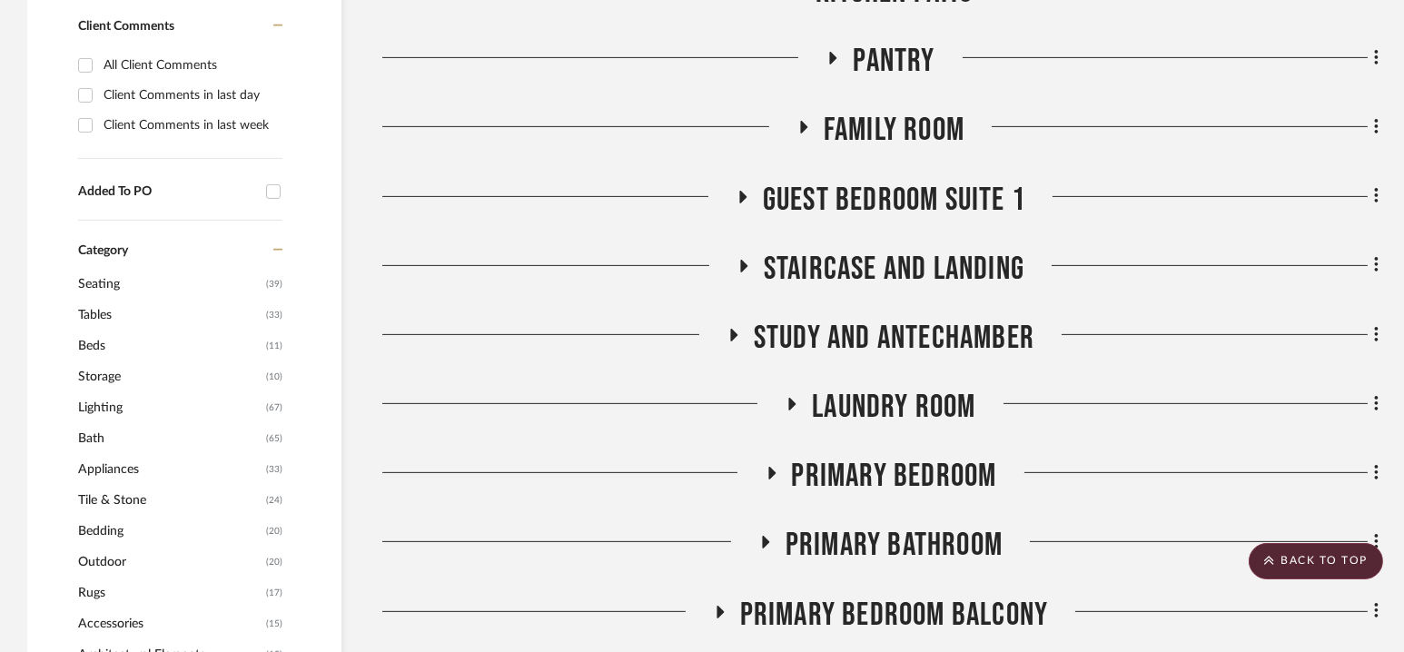  What do you see at coordinates (274, 624) in the screenshot?
I see `span: (15)` at bounding box center [274, 624].